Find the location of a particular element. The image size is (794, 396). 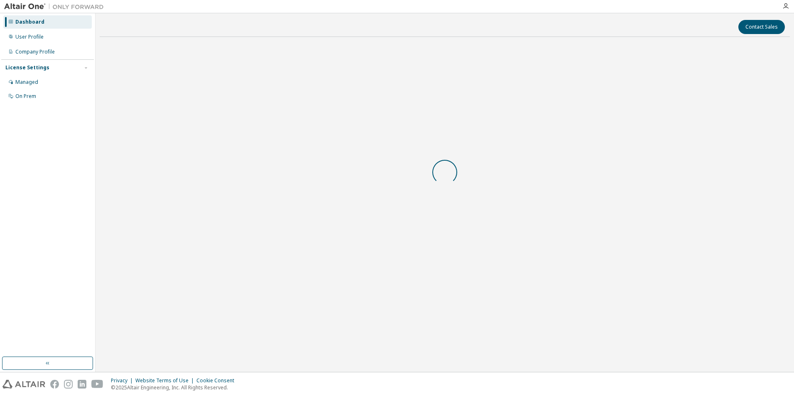

div: Dashboard is located at coordinates (30, 22).